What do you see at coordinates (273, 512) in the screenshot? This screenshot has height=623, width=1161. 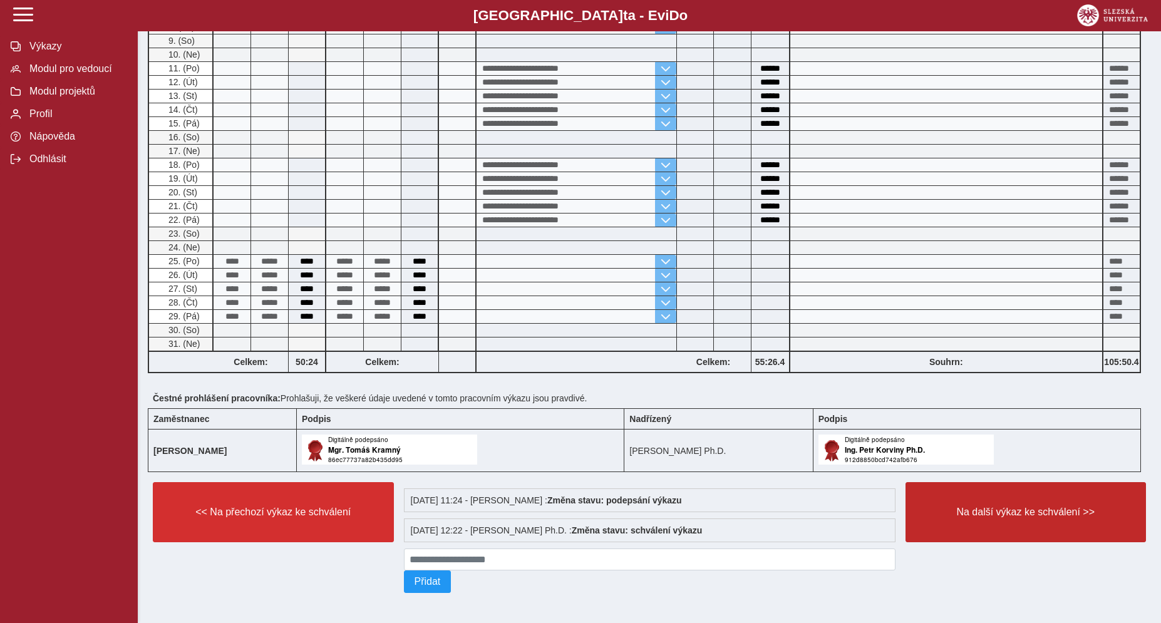 I see `button: << Na přechozí výkaz ke schválení` at bounding box center [273, 512].